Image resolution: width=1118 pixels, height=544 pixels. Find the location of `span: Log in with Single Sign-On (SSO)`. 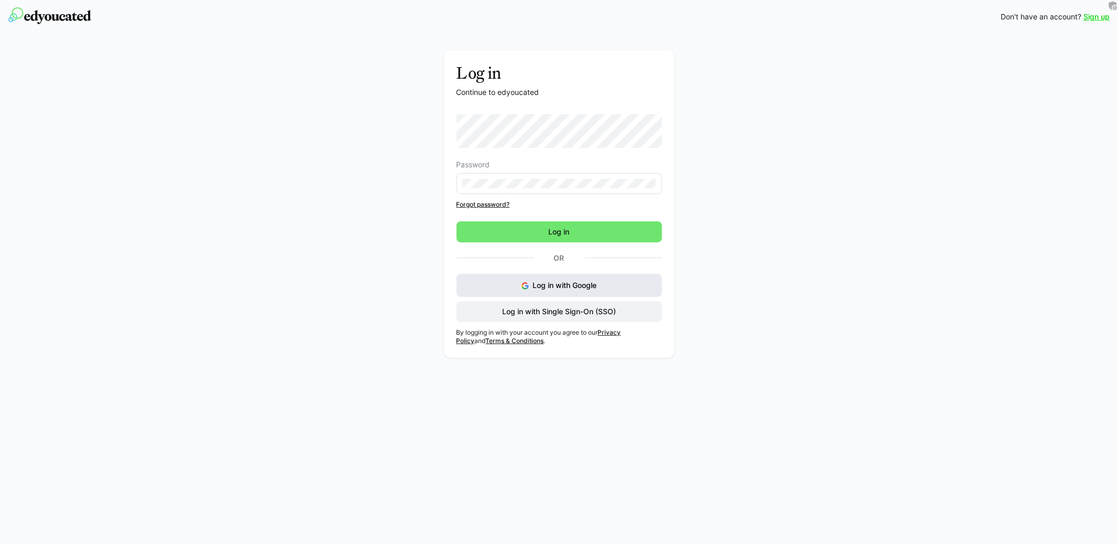

span: Log in with Single Sign-On (SSO) is located at coordinates (559, 311).